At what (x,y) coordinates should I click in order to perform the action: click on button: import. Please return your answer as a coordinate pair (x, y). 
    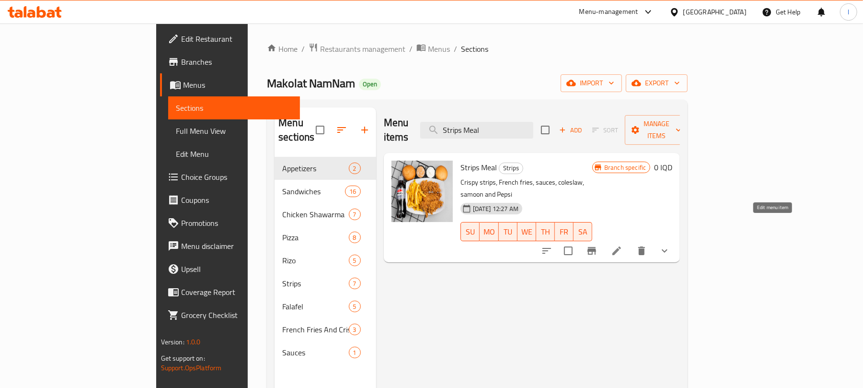
    Looking at the image, I should click on (592, 83).